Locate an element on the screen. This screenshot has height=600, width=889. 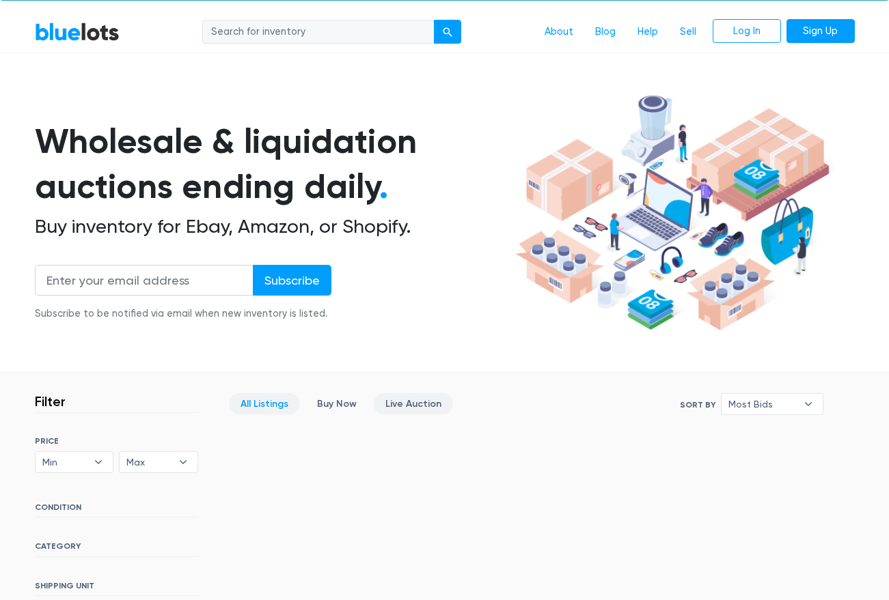
a: Sell is located at coordinates (688, 32).